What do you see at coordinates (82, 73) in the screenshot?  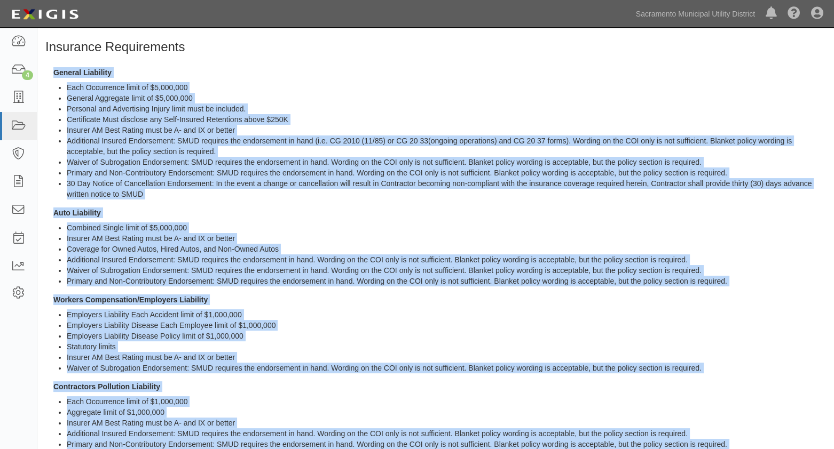 I see `strong: General Liability` at bounding box center [82, 73].